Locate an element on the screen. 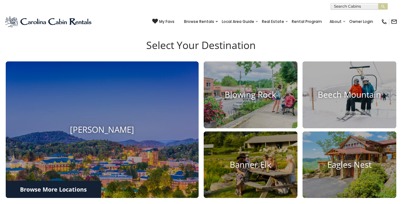 The image size is (402, 204). a: Blowing Rock is located at coordinates (251, 95).